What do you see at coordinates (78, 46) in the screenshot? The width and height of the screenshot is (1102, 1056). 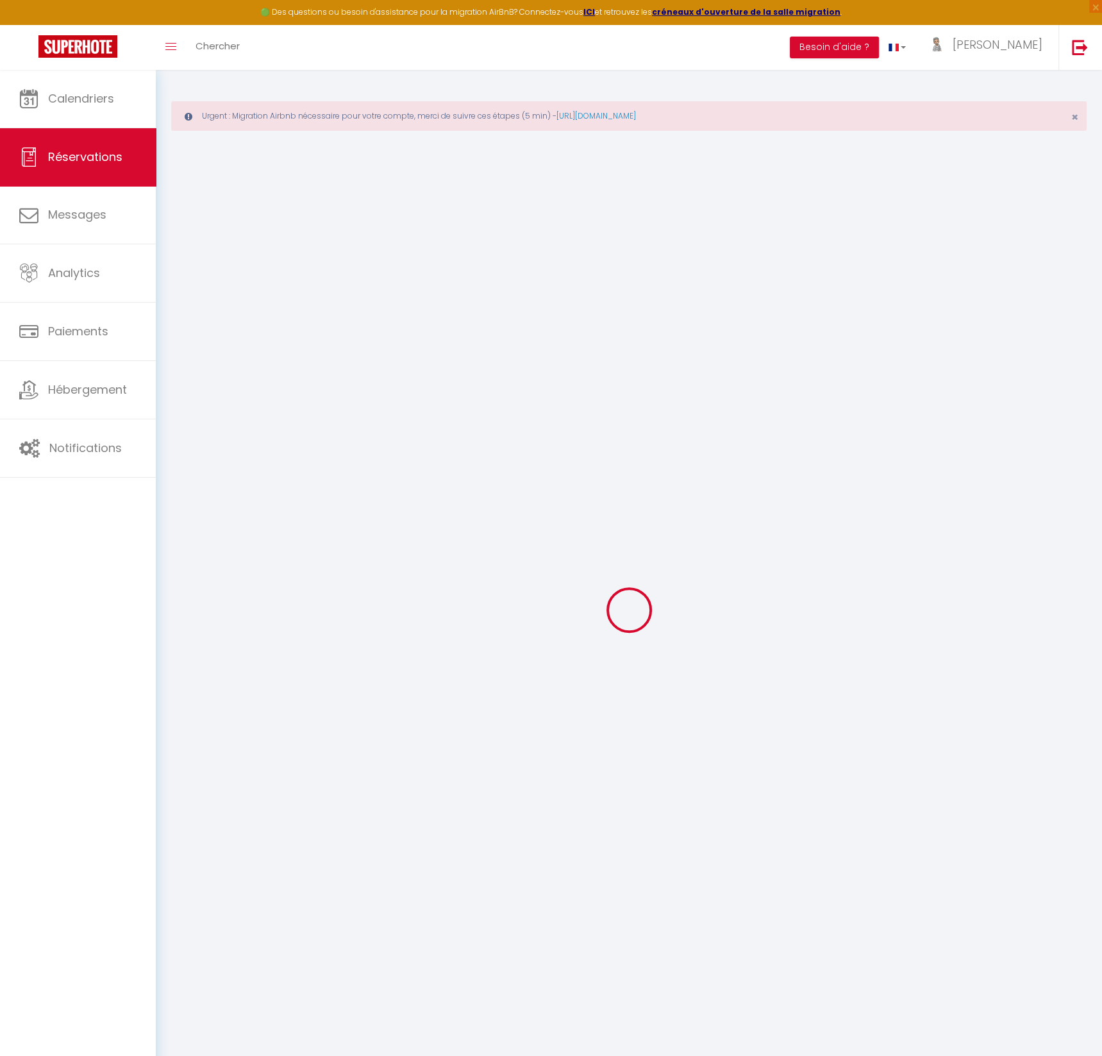 I see `img: Super Booking` at bounding box center [78, 46].